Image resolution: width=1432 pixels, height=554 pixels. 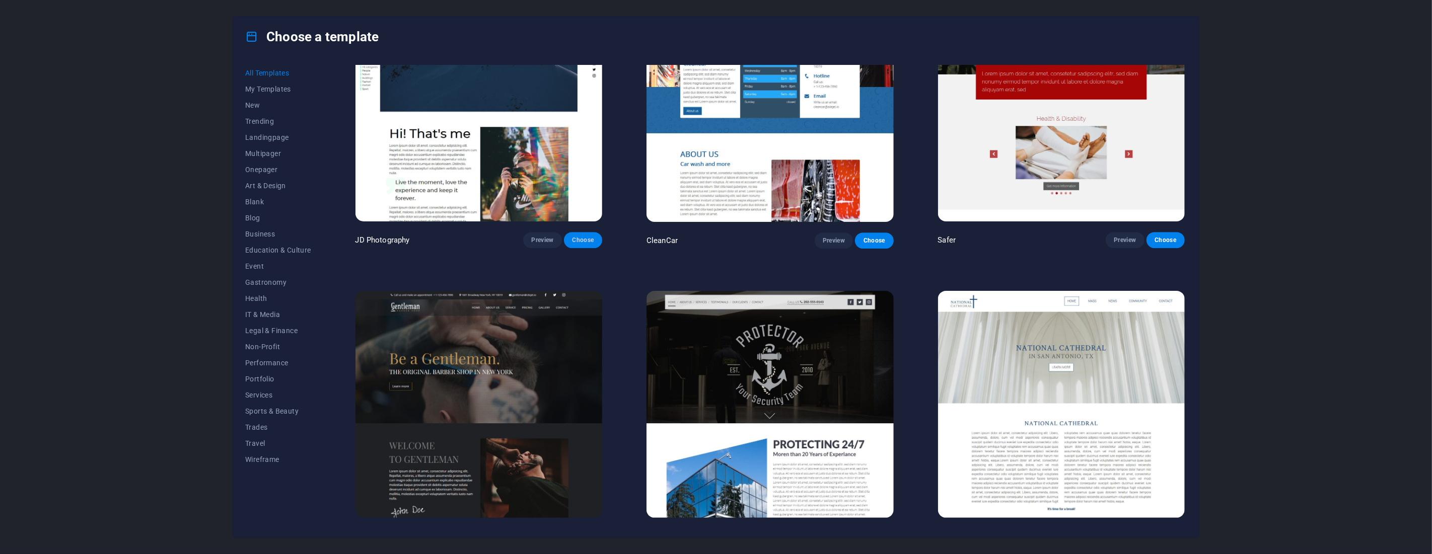 What do you see at coordinates (278, 395) in the screenshot?
I see `button: Services` at bounding box center [278, 395].